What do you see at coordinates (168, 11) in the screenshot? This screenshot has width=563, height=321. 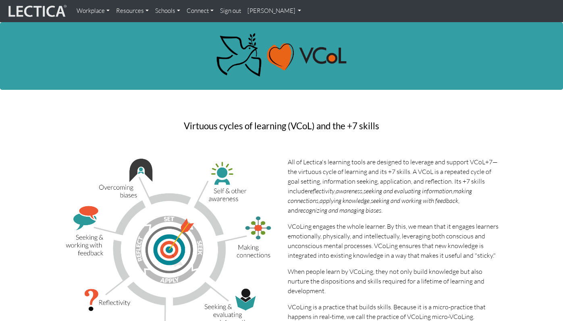 I see `a: Schools` at bounding box center [168, 11].